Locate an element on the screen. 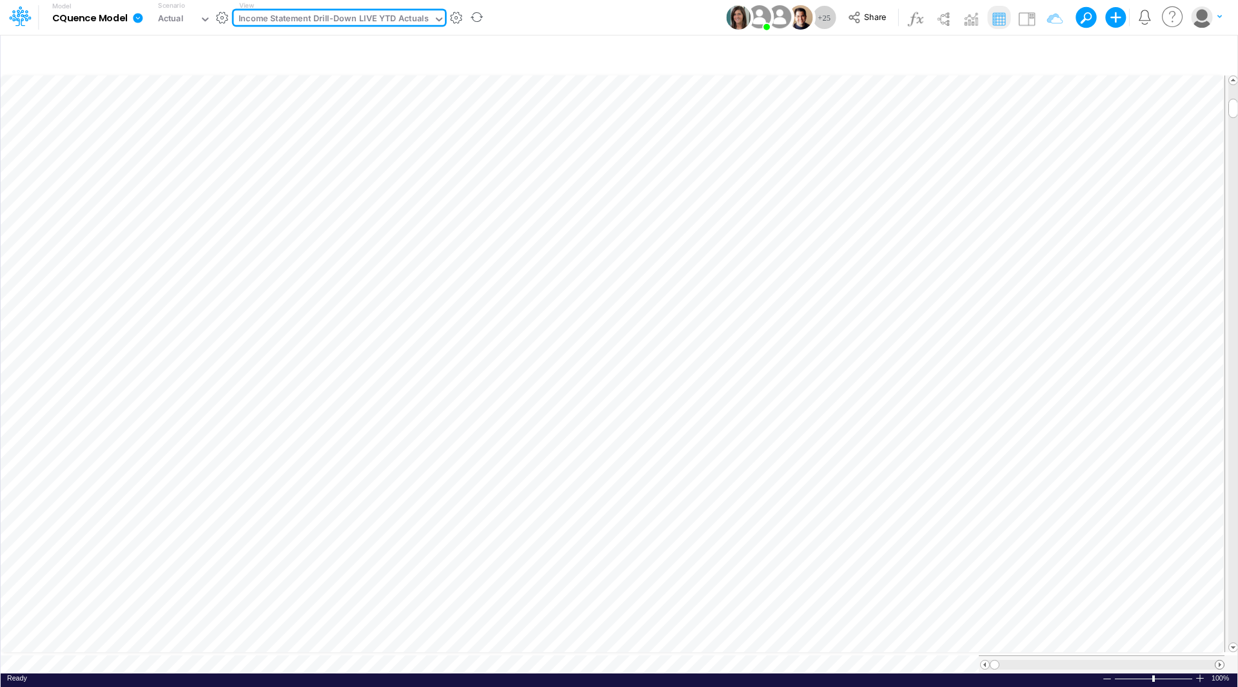 The image size is (1238, 687). div: In Ready mode is located at coordinates (17, 678).